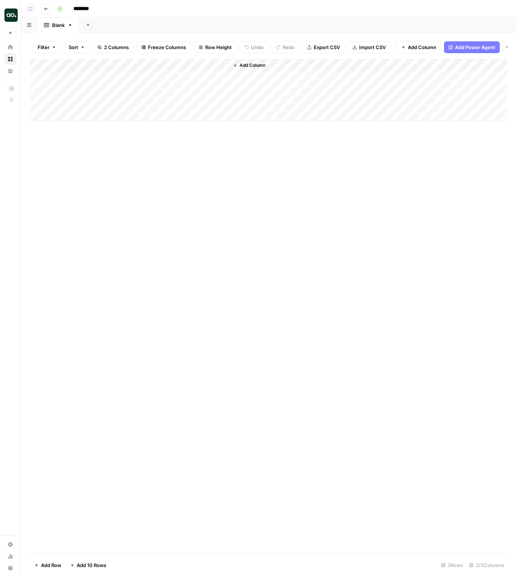 This screenshot has width=516, height=577. I want to click on a: Your Data, so click(10, 71).